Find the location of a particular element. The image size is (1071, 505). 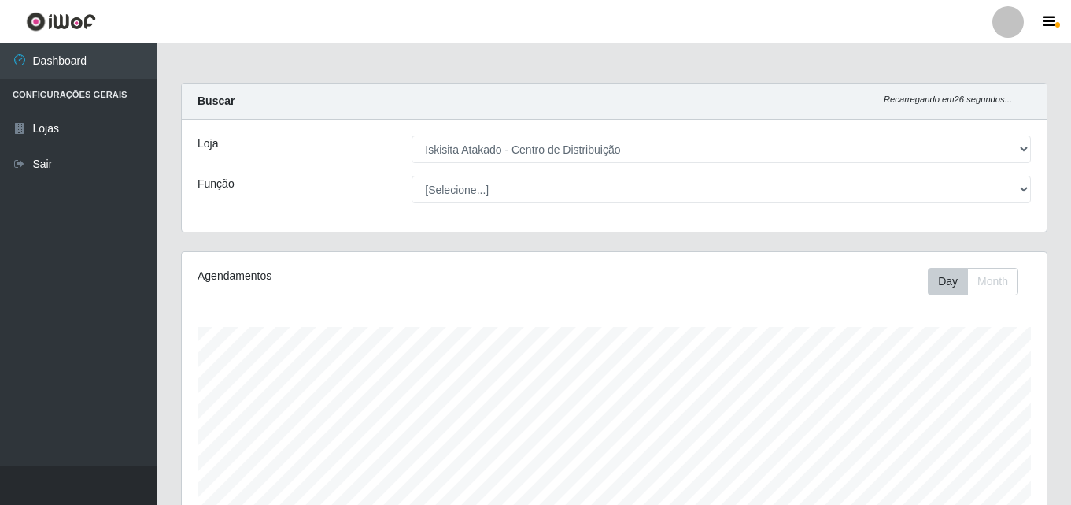

button: Day is located at coordinates (948, 281).